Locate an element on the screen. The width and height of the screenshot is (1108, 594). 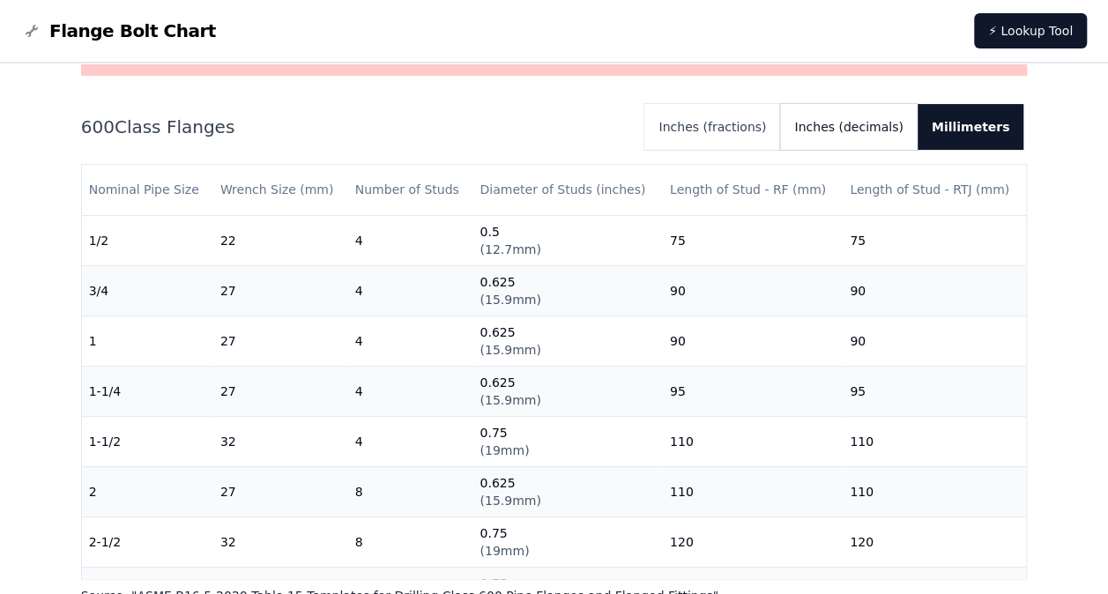
td: 22 is located at coordinates (280, 240).